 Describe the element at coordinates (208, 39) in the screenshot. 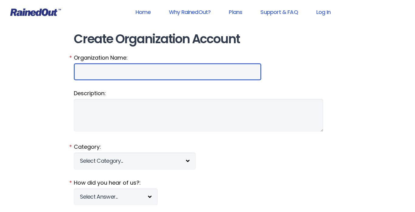

I see `h1: Create Organization Account` at that location.